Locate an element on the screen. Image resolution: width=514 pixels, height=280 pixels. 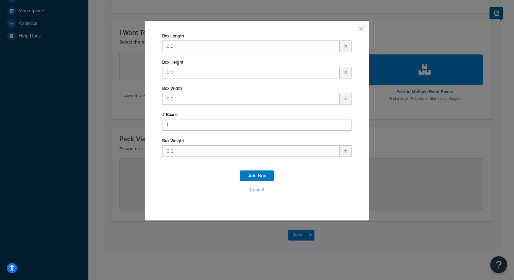
span: lb is located at coordinates (346, 151).